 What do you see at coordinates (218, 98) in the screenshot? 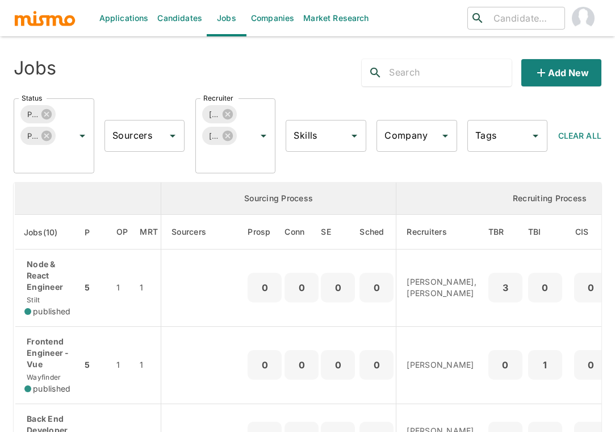
I see `label: Recruiter` at bounding box center [218, 98].